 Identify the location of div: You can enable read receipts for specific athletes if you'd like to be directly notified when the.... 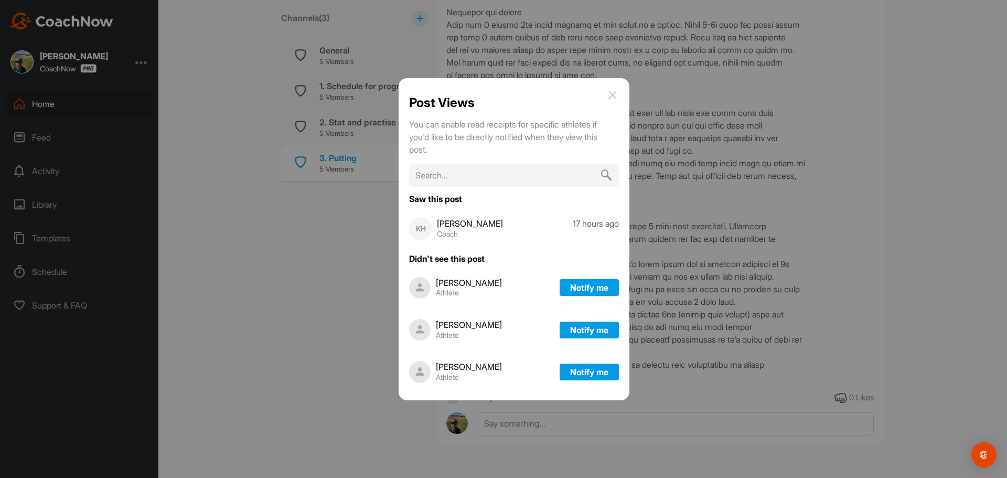
(503, 137).